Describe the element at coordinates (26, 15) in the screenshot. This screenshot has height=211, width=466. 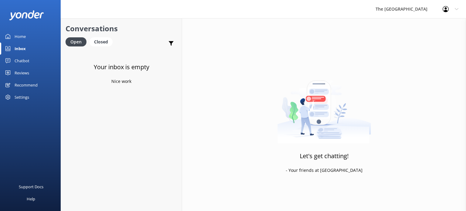
I see `img: yonder-white-logo.png` at that location.